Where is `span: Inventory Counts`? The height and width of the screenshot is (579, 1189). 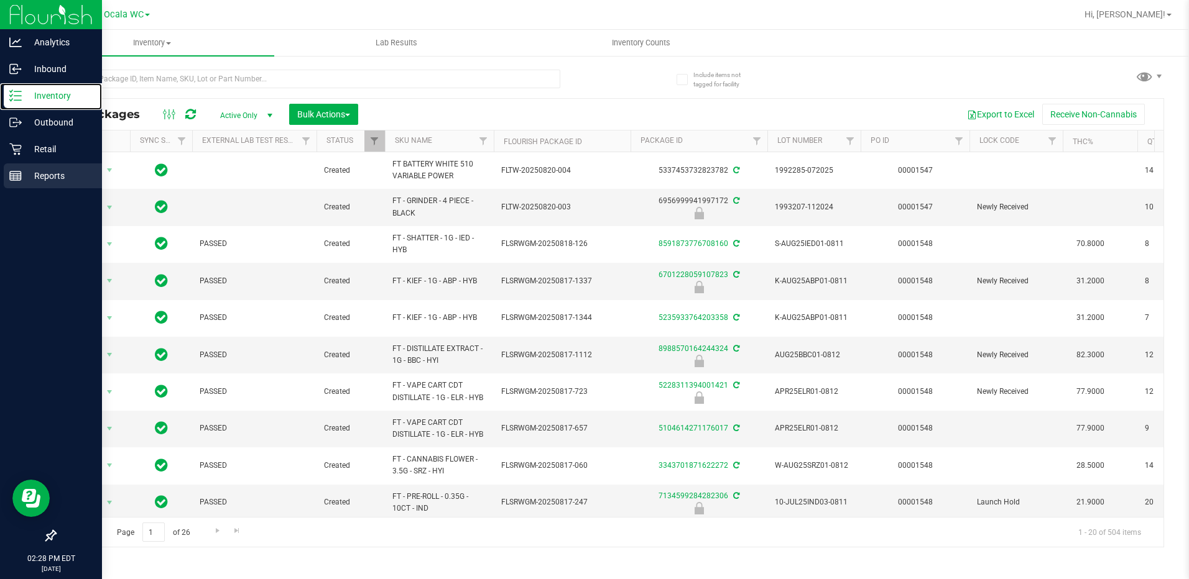 span: Inventory Counts is located at coordinates (641, 43).